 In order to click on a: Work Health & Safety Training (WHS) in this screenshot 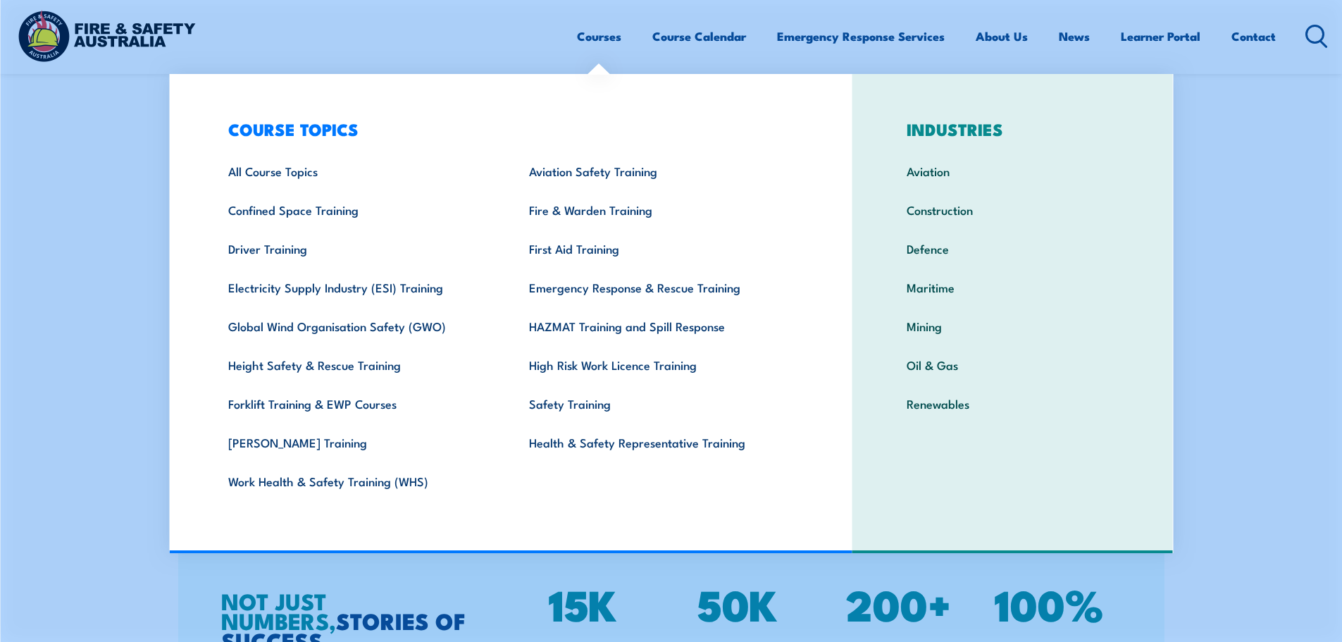, I will do `click(356, 480)`.